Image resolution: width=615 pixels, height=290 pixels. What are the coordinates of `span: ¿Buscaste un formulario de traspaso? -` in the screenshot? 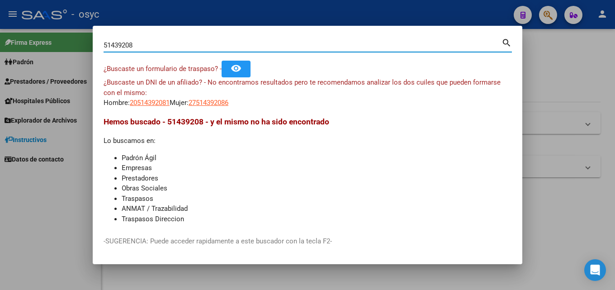 It's located at (162, 69).